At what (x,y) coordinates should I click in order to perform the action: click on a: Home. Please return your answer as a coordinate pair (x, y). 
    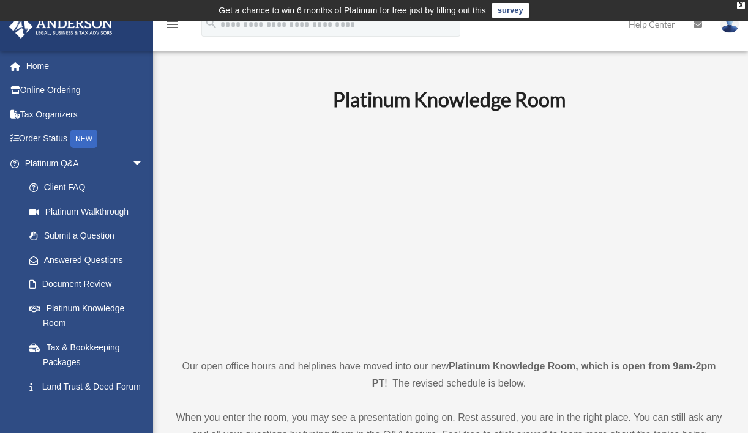
    Looking at the image, I should click on (85, 66).